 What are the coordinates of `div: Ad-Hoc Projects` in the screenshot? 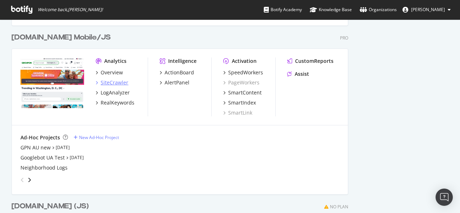 It's located at (40, 138).